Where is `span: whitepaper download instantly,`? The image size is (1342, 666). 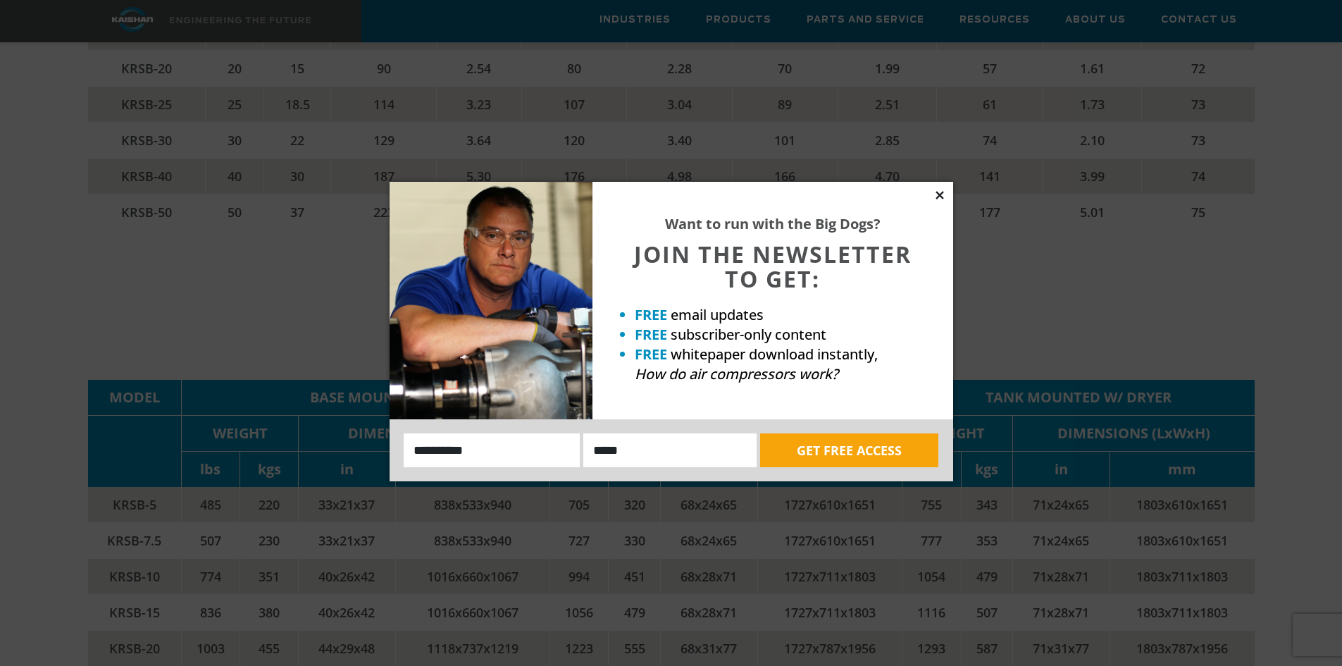
span: whitepaper download instantly, is located at coordinates (774, 354).